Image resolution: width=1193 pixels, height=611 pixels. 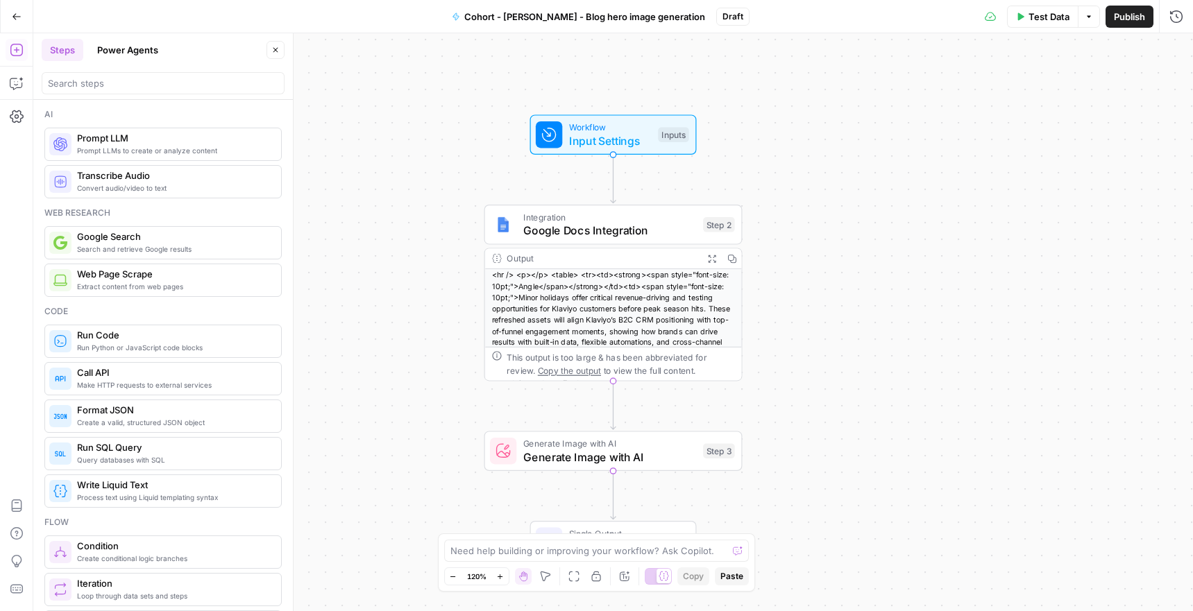 What do you see at coordinates (615, 533) in the screenshot?
I see `span: Single Output` at bounding box center [615, 533].